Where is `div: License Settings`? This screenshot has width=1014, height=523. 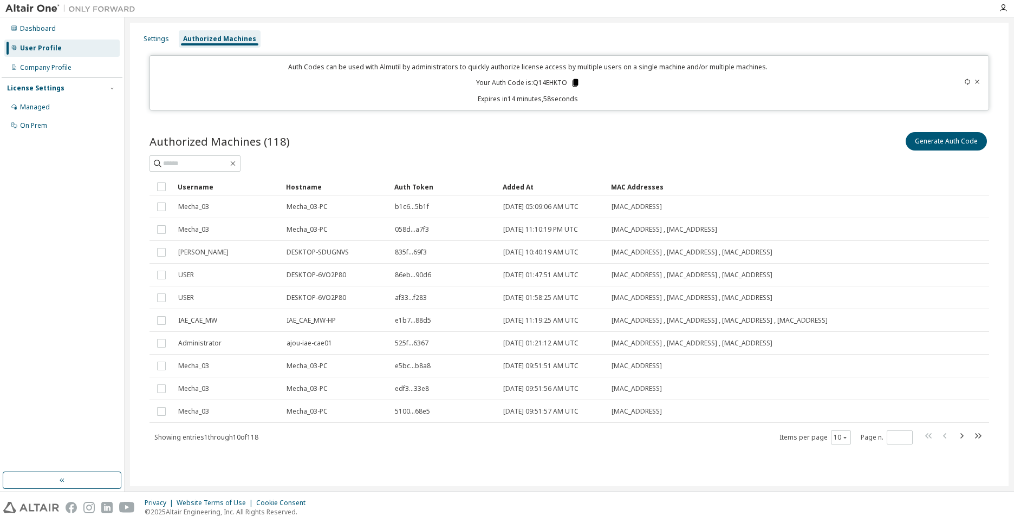
div: License Settings is located at coordinates (36, 88).